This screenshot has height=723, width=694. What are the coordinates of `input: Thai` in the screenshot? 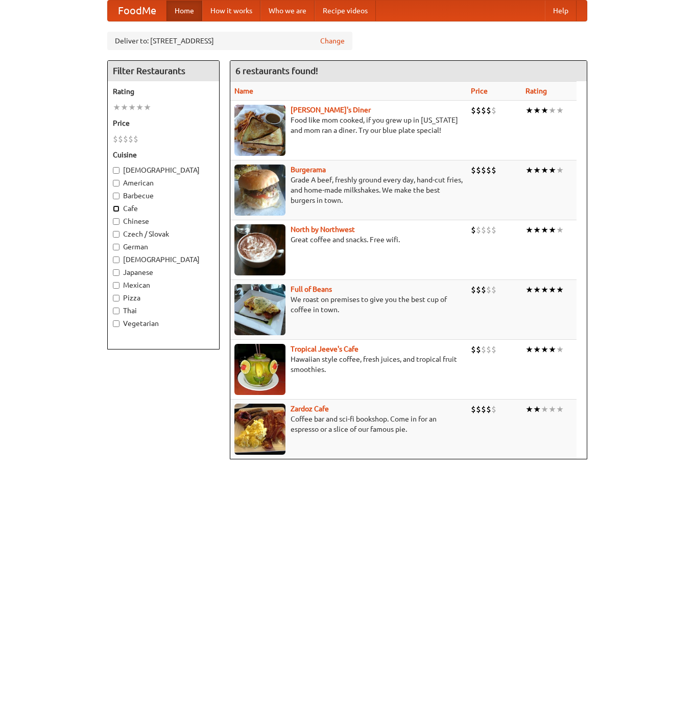 It's located at (116, 311).